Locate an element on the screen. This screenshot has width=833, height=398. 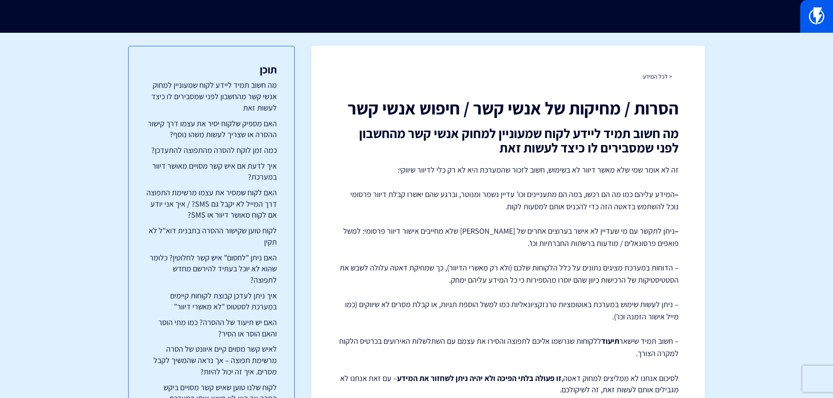
h2: מה חשוב תמיד ליידע לקוח שמעוניין למחוק אנשי קשר מהחשבון לפני שמסבירים לו כיצד לעשות זאת is located at coordinates (508, 141).